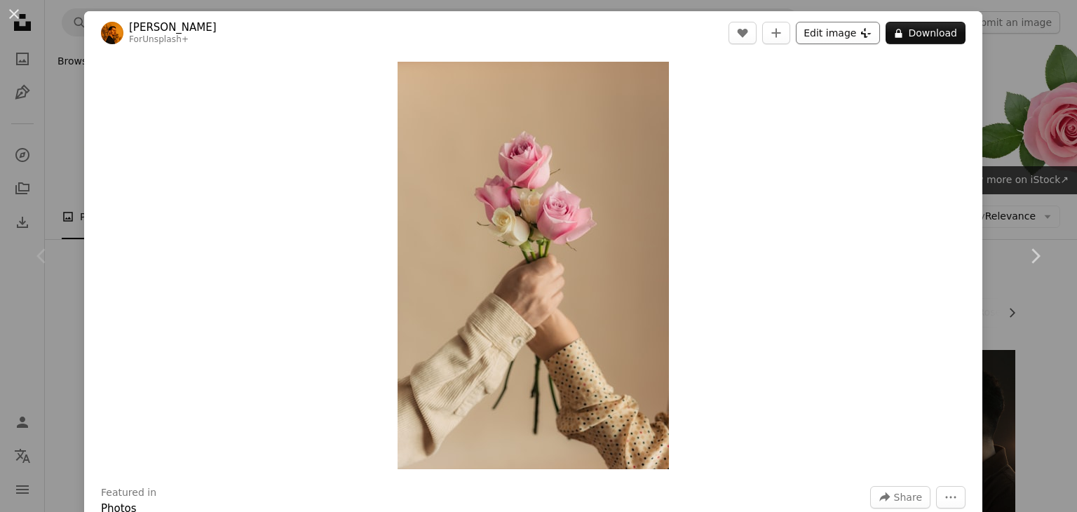 This screenshot has height=512, width=1077. Describe the element at coordinates (112, 33) in the screenshot. I see `a: Go to Jordan González's profile` at that location.